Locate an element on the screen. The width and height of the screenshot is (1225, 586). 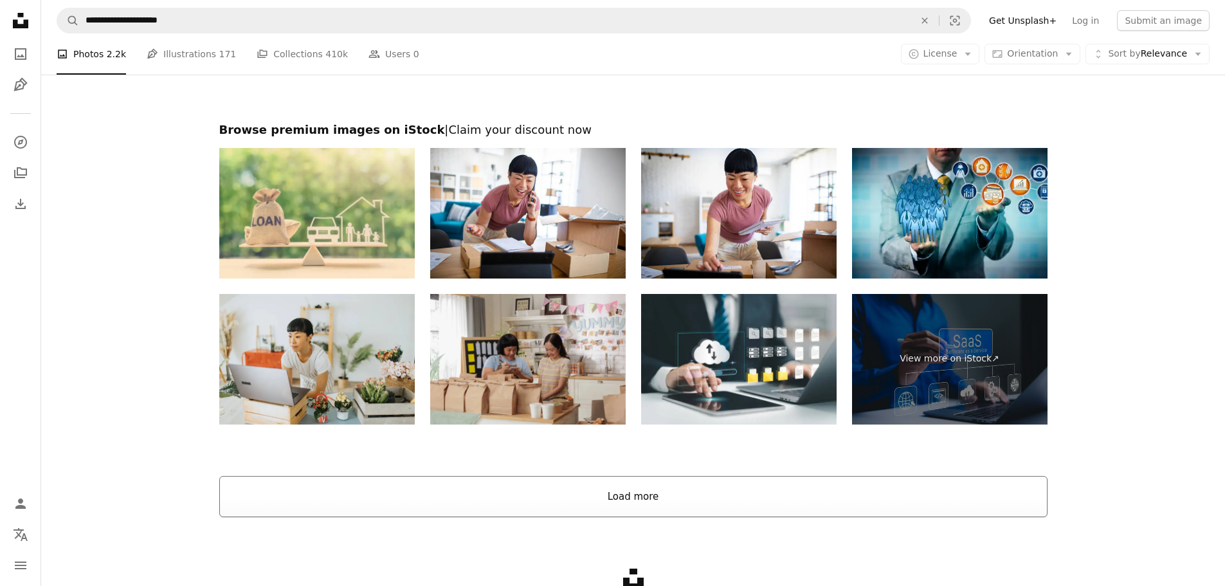
a: Get Unsplash+ is located at coordinates (1022, 21).